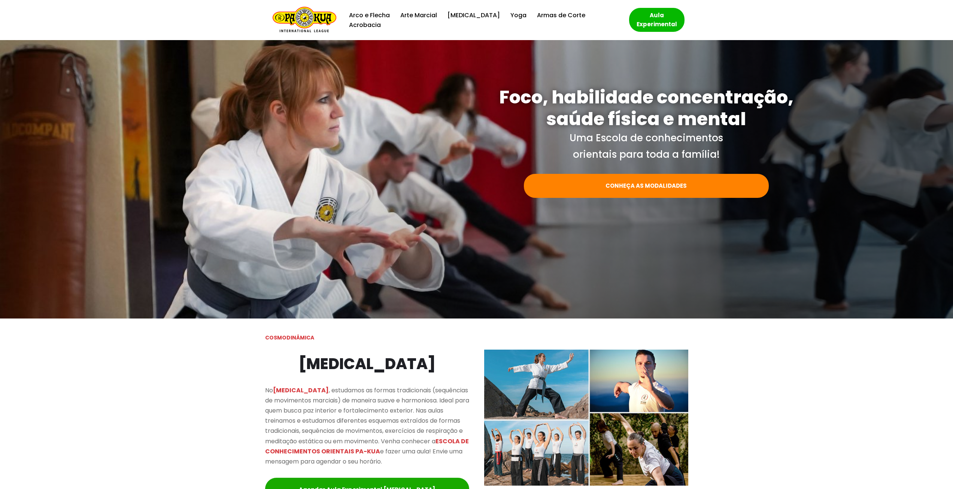 Image resolution: width=953 pixels, height=489 pixels. I want to click on h1: Foco, habilidade concentração, saúde física e mental, so click(646, 108).